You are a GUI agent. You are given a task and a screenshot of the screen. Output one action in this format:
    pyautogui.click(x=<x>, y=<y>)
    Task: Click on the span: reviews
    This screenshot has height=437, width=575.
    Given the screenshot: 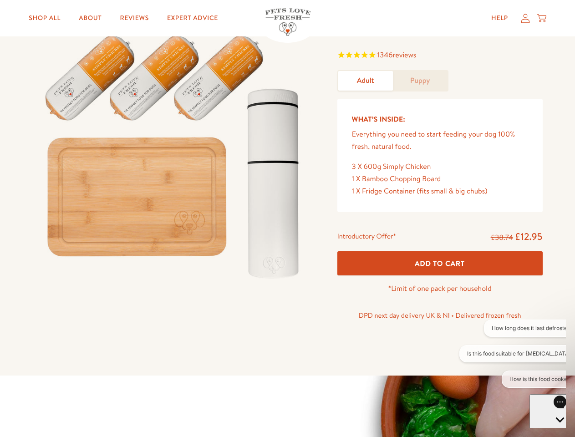 What is the action you would take?
    pyautogui.click(x=404, y=55)
    